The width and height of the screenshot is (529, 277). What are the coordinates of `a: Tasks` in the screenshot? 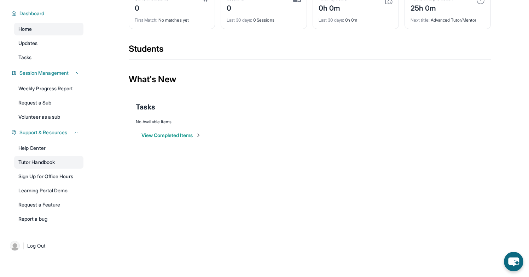 It's located at (49, 57).